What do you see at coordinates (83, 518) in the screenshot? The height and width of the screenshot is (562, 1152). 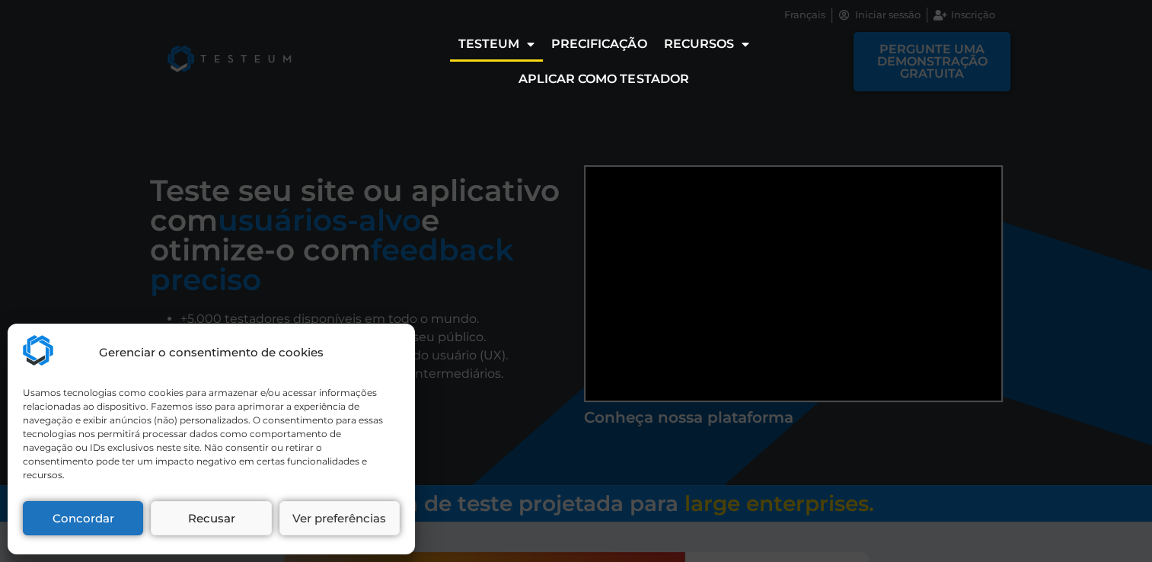 I see `button: Concordar` at bounding box center [83, 518].